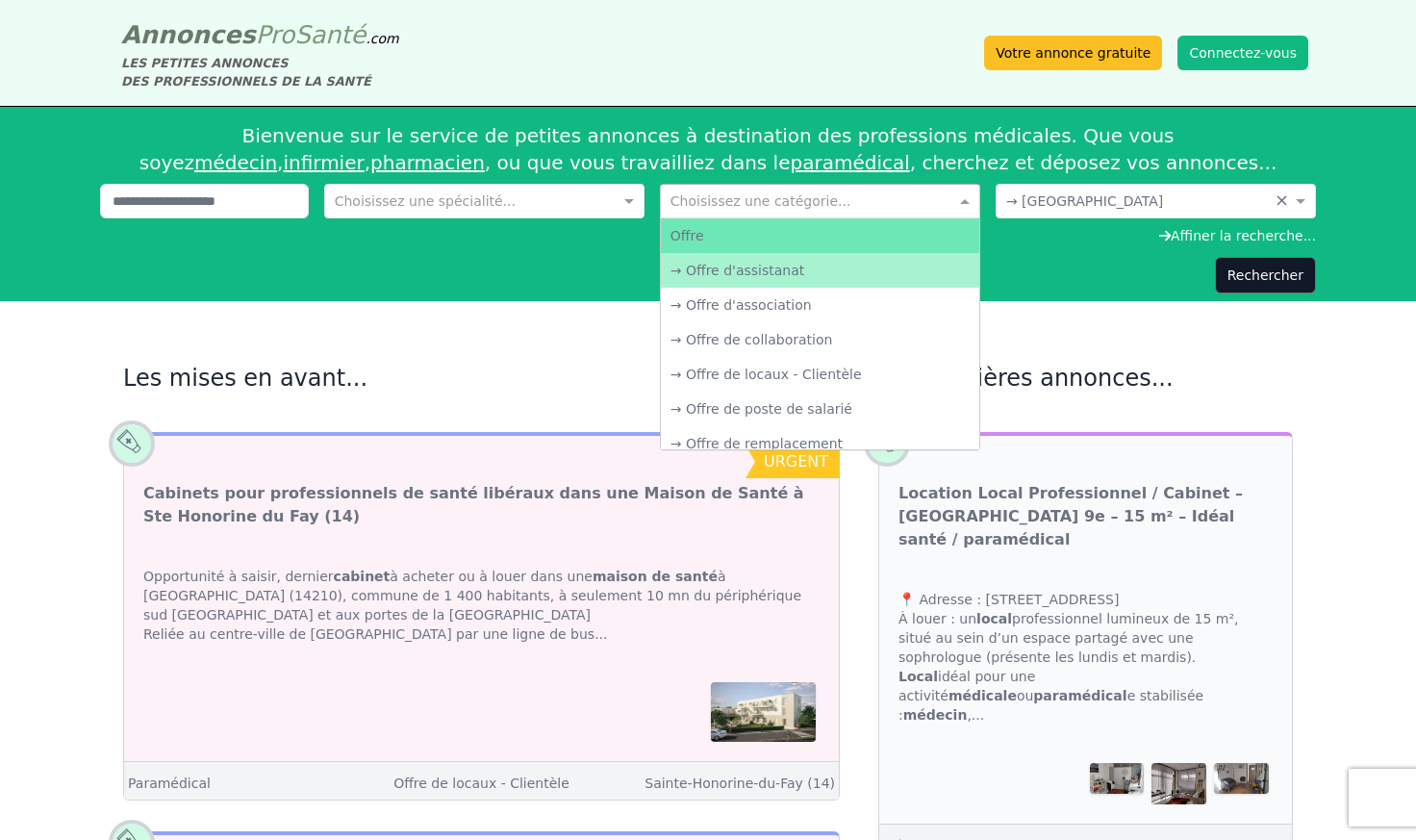  Describe the element at coordinates (763, 712) in the screenshot. I see `img: Cabinets pour professionnels de santé libéraux dans une Maison de Santé à Ste Honorine du Fay (14)` at that location.